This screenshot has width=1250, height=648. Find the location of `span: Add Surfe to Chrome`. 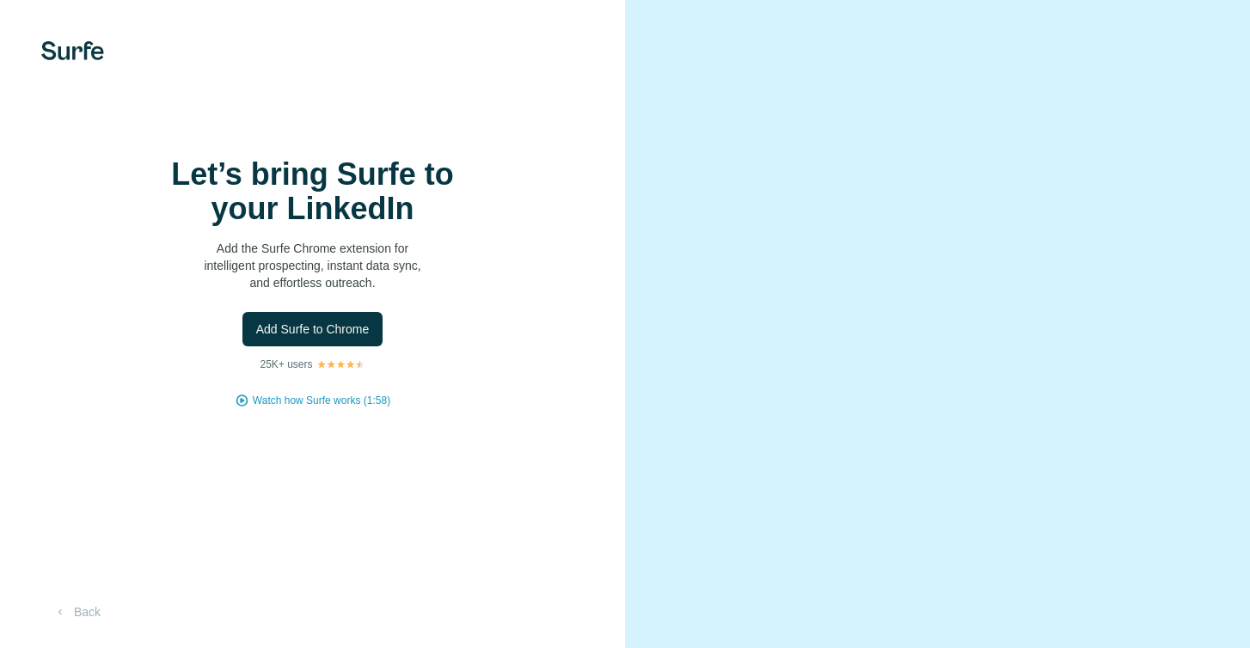

span: Add Surfe to Chrome is located at coordinates (313, 329).